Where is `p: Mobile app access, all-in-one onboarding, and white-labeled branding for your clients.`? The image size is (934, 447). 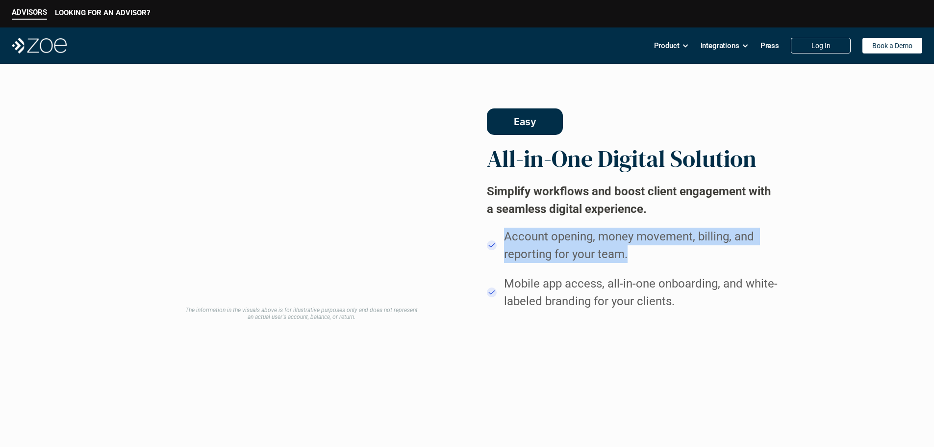
p: Mobile app access, all-in-one onboarding, and white-labeled branding for your clients. is located at coordinates (642, 292).